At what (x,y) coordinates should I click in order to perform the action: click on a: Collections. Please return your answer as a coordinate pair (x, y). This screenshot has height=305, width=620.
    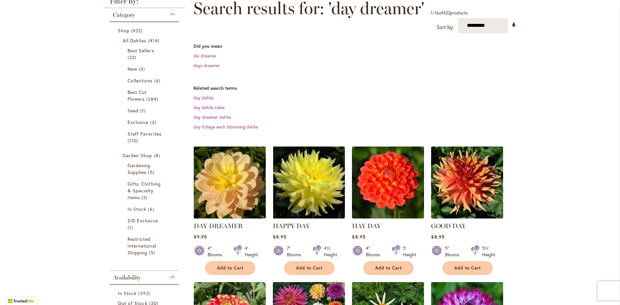
    Looking at the image, I should click on (145, 80).